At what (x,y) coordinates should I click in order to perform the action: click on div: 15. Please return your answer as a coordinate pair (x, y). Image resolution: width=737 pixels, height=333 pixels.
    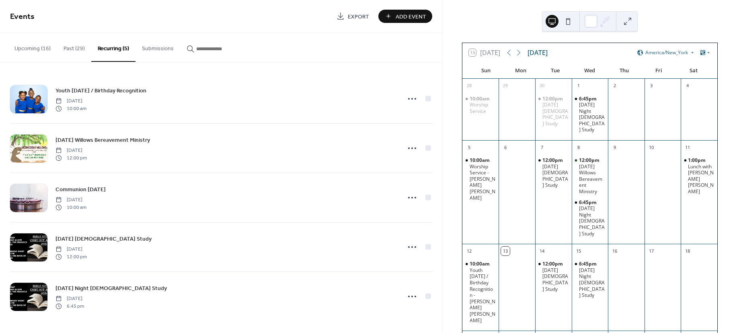
    Looking at the image, I should click on (579, 251).